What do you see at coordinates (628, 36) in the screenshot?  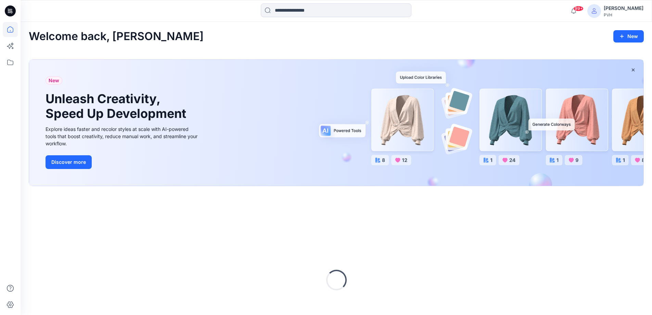 I see `button: New` at bounding box center [628, 36].